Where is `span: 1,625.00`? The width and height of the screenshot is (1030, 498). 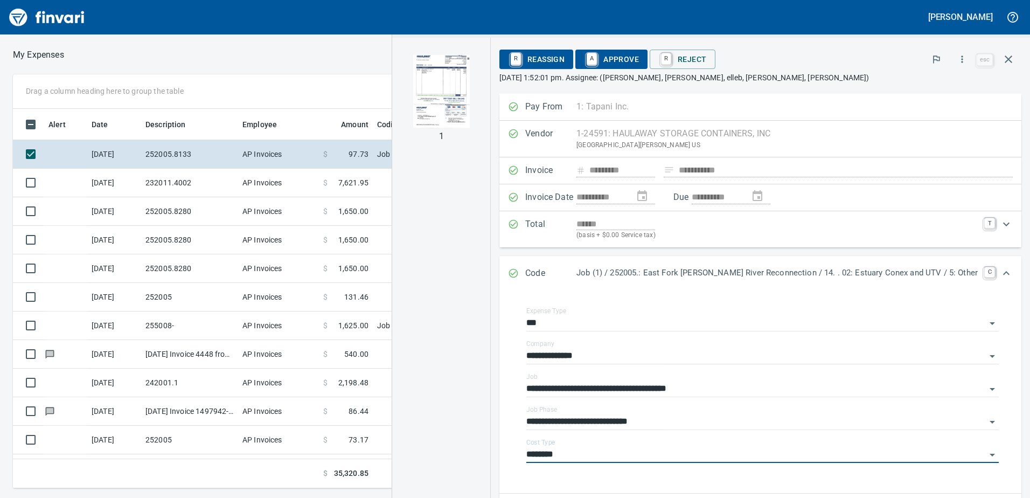
span: 1,625.00 is located at coordinates (354, 326).